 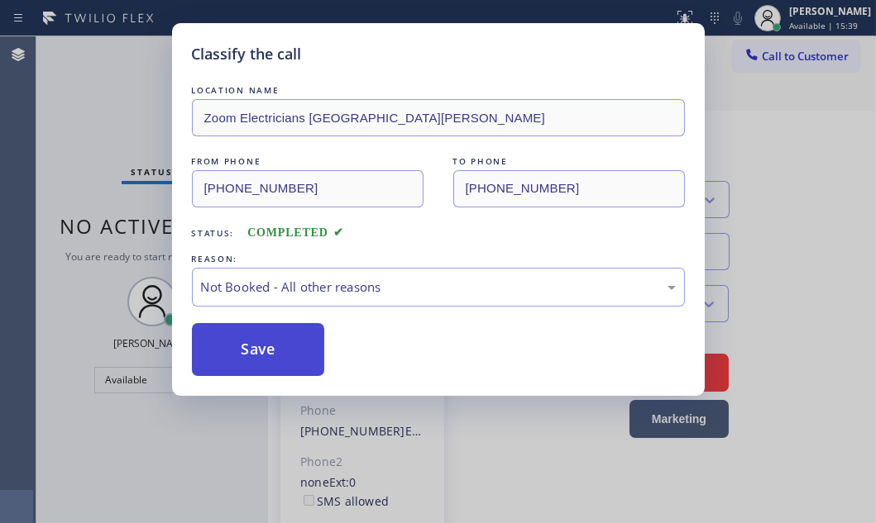 What do you see at coordinates (569, 189) in the screenshot?
I see `input: To phone` at bounding box center [569, 189].